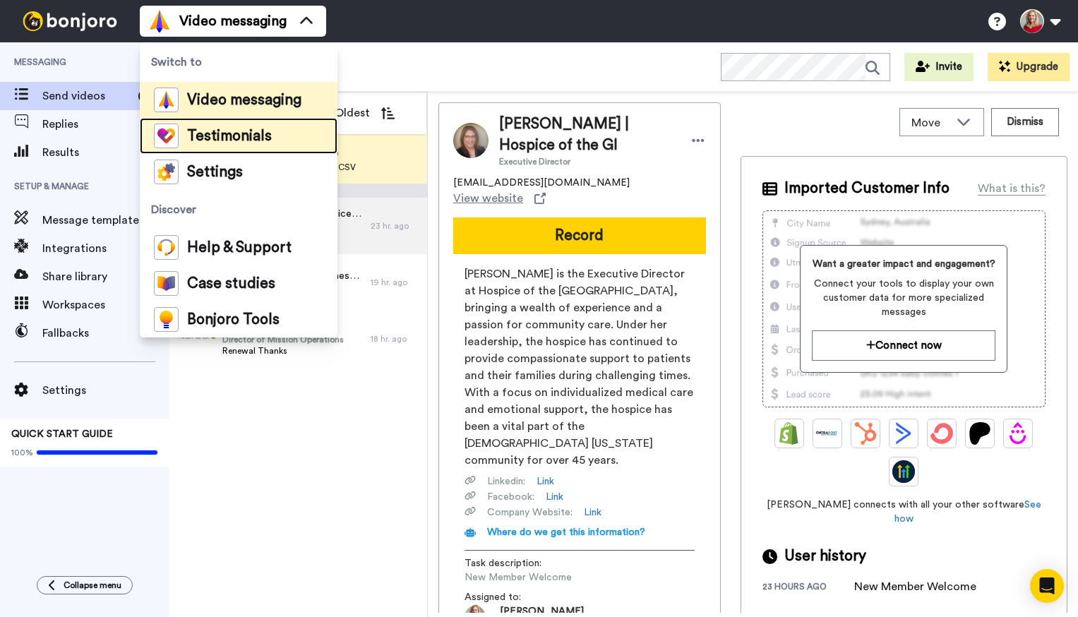 This screenshot has height=617, width=1078. I want to click on span: Share library, so click(106, 277).